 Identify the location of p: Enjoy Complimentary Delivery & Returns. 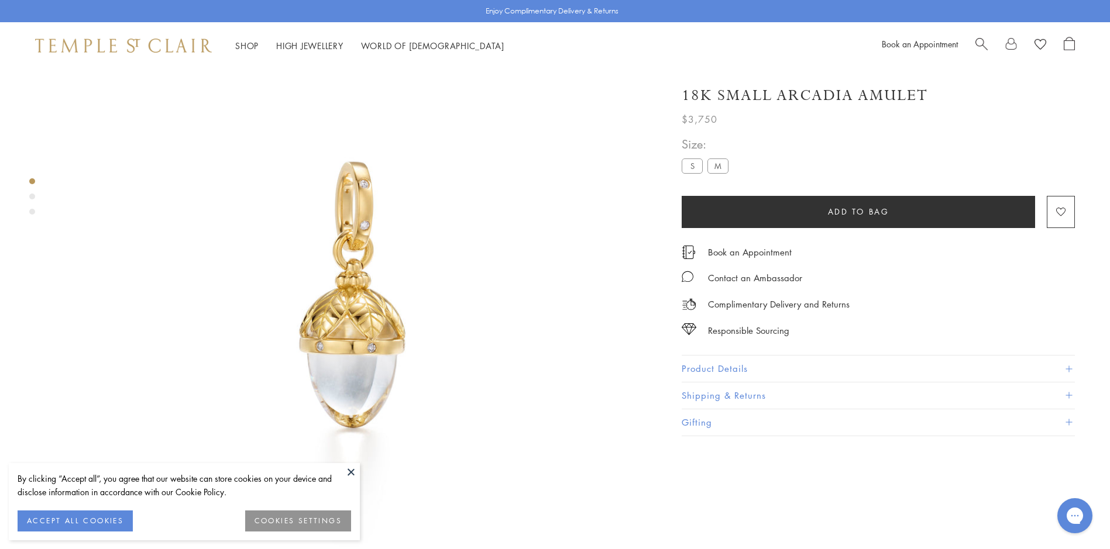
(552, 11).